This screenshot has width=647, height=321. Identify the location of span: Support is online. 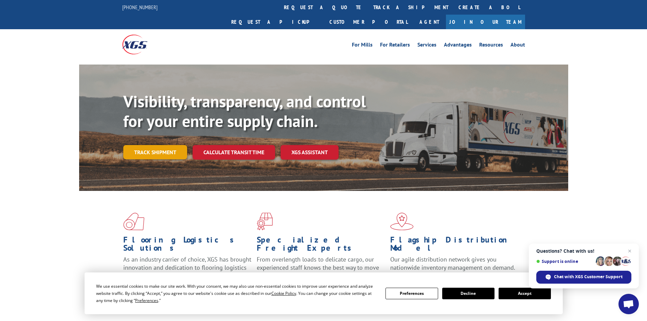
(565, 261).